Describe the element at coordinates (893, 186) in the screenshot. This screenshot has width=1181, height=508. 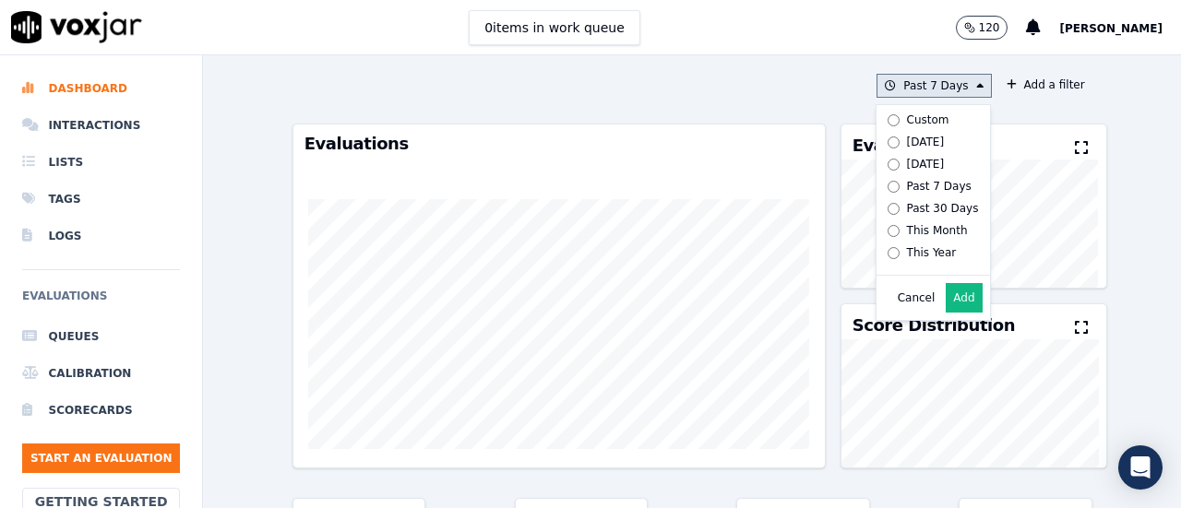
I see `input: Past 7 Days` at that location.